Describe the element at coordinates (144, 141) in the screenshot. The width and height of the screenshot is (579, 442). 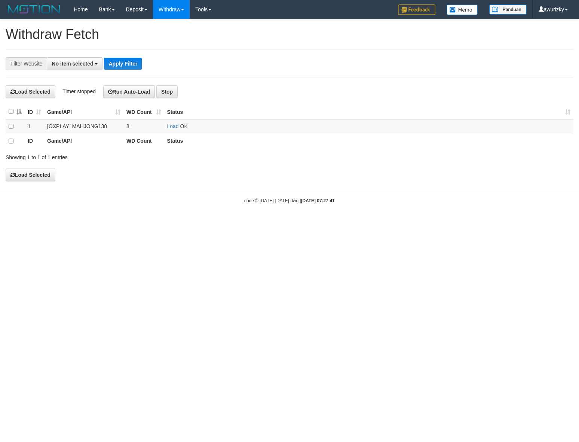
I see `th: WD Count` at that location.